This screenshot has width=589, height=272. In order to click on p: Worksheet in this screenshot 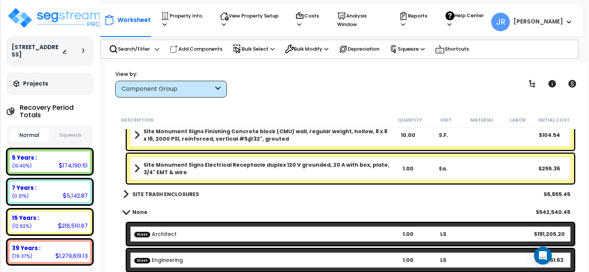, I will do `click(134, 20)`.